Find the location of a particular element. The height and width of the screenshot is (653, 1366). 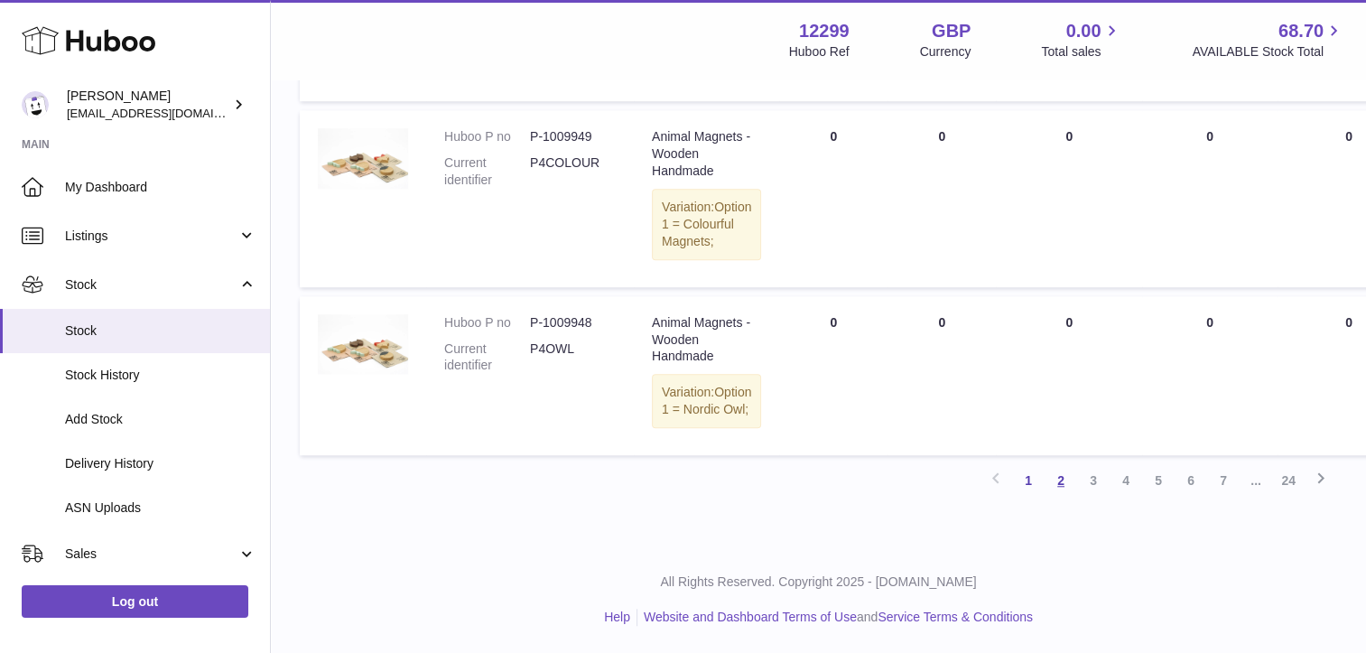

a: Log out is located at coordinates (135, 601).